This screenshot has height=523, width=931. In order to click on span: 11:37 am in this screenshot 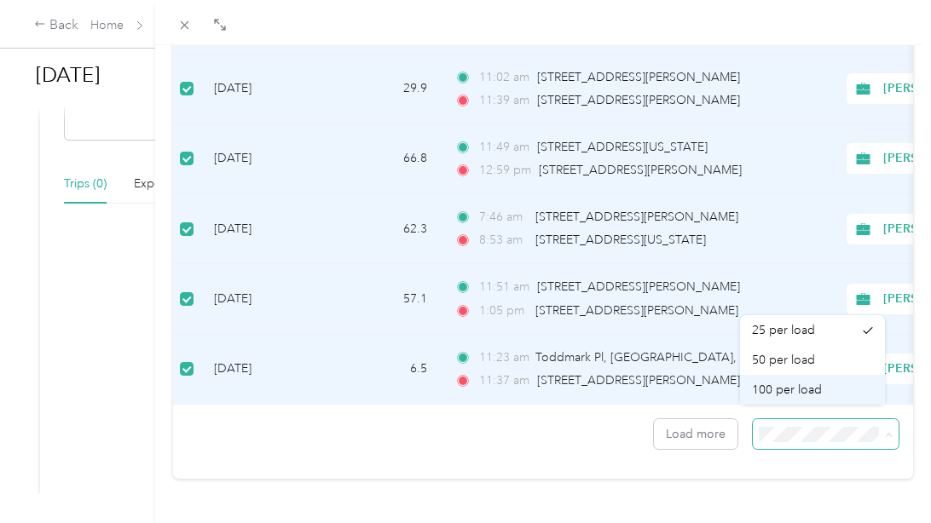, I will do `click(504, 381)`.